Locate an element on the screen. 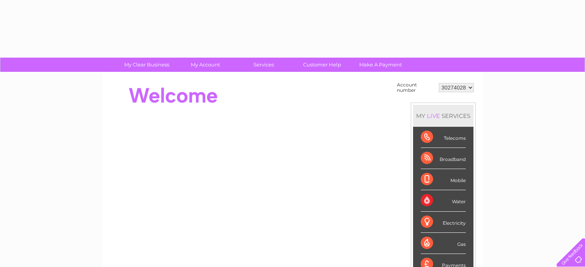 The width and height of the screenshot is (585, 267). a: My Clear Business is located at coordinates (147, 65).